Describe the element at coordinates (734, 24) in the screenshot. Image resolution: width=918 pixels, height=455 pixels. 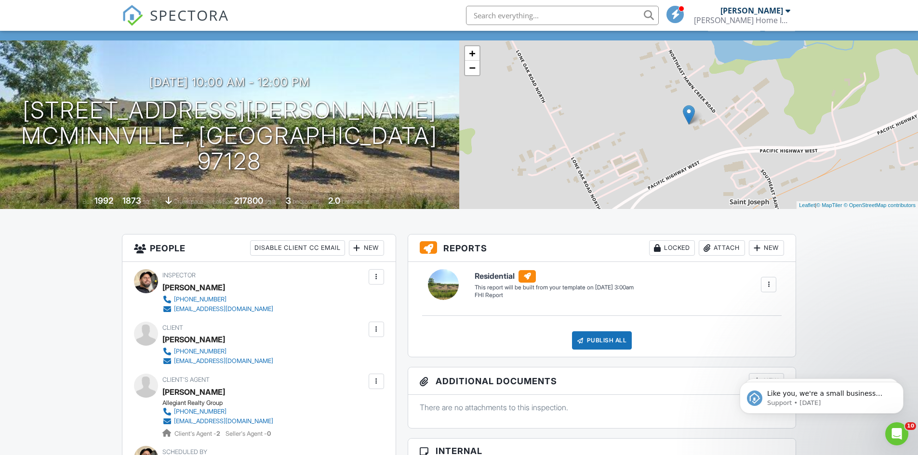
I see `div: Client View` at that location.